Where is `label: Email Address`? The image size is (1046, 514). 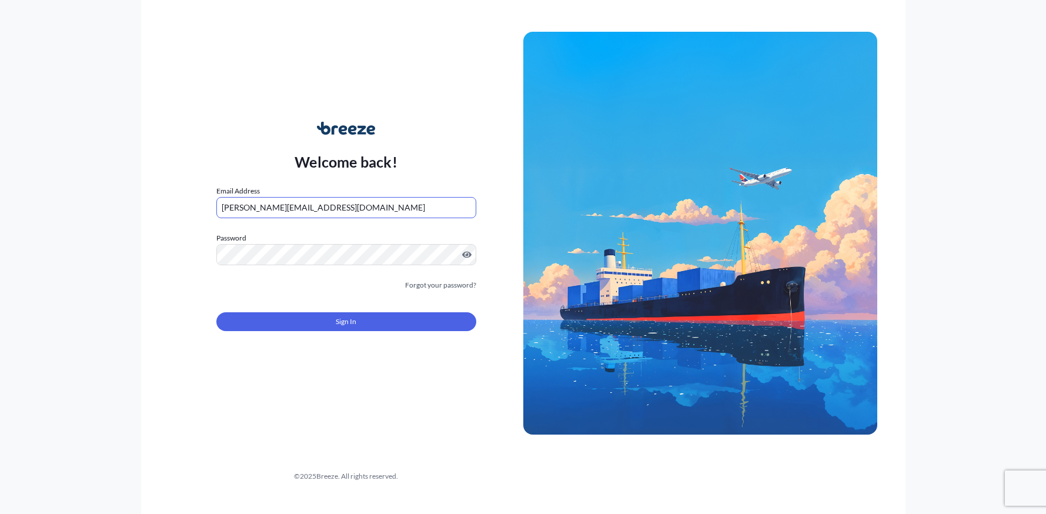 label: Email Address is located at coordinates (238, 191).